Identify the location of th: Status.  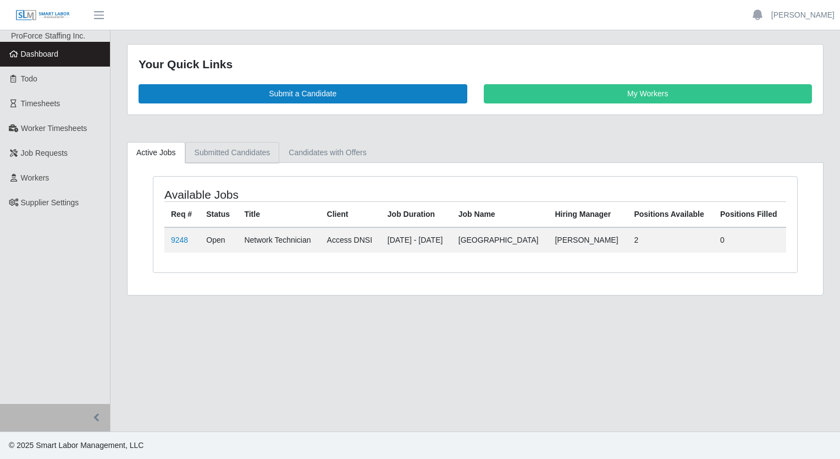
(218, 214).